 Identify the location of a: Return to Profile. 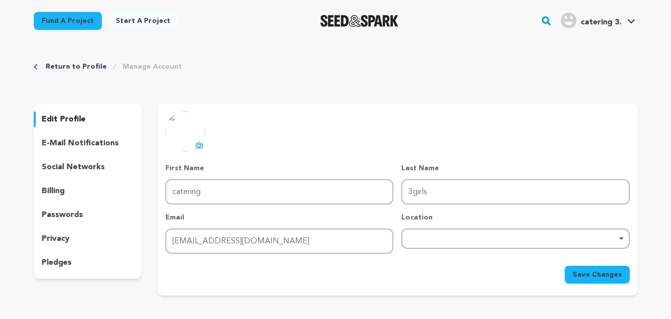
(76, 67).